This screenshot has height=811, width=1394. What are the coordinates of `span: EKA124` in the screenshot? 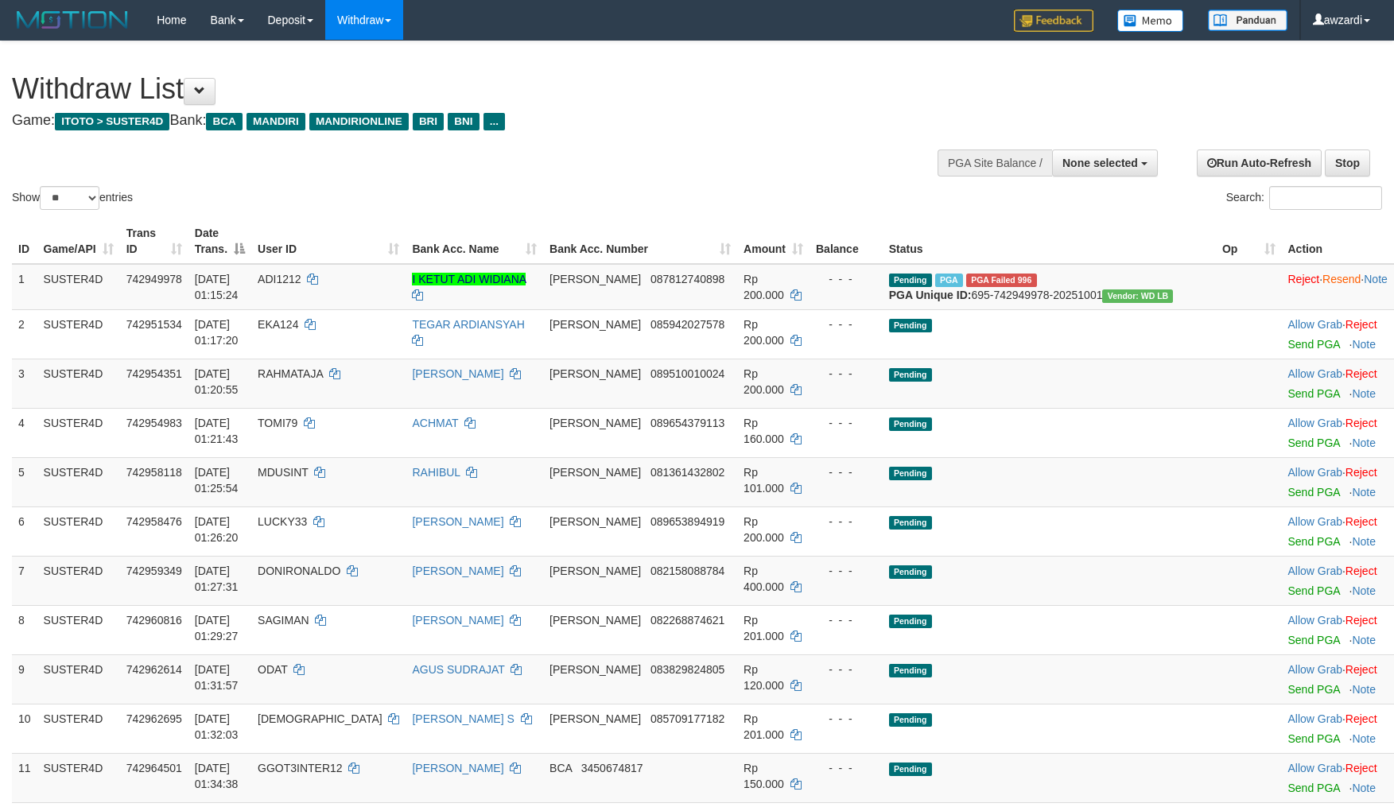 It's located at (278, 324).